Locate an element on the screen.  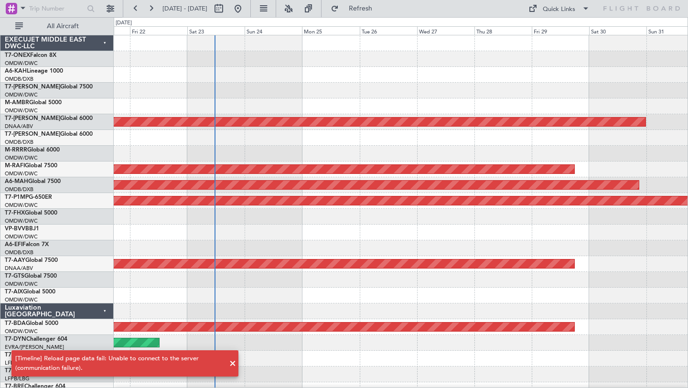
div: Wed 27 is located at coordinates (445, 31).